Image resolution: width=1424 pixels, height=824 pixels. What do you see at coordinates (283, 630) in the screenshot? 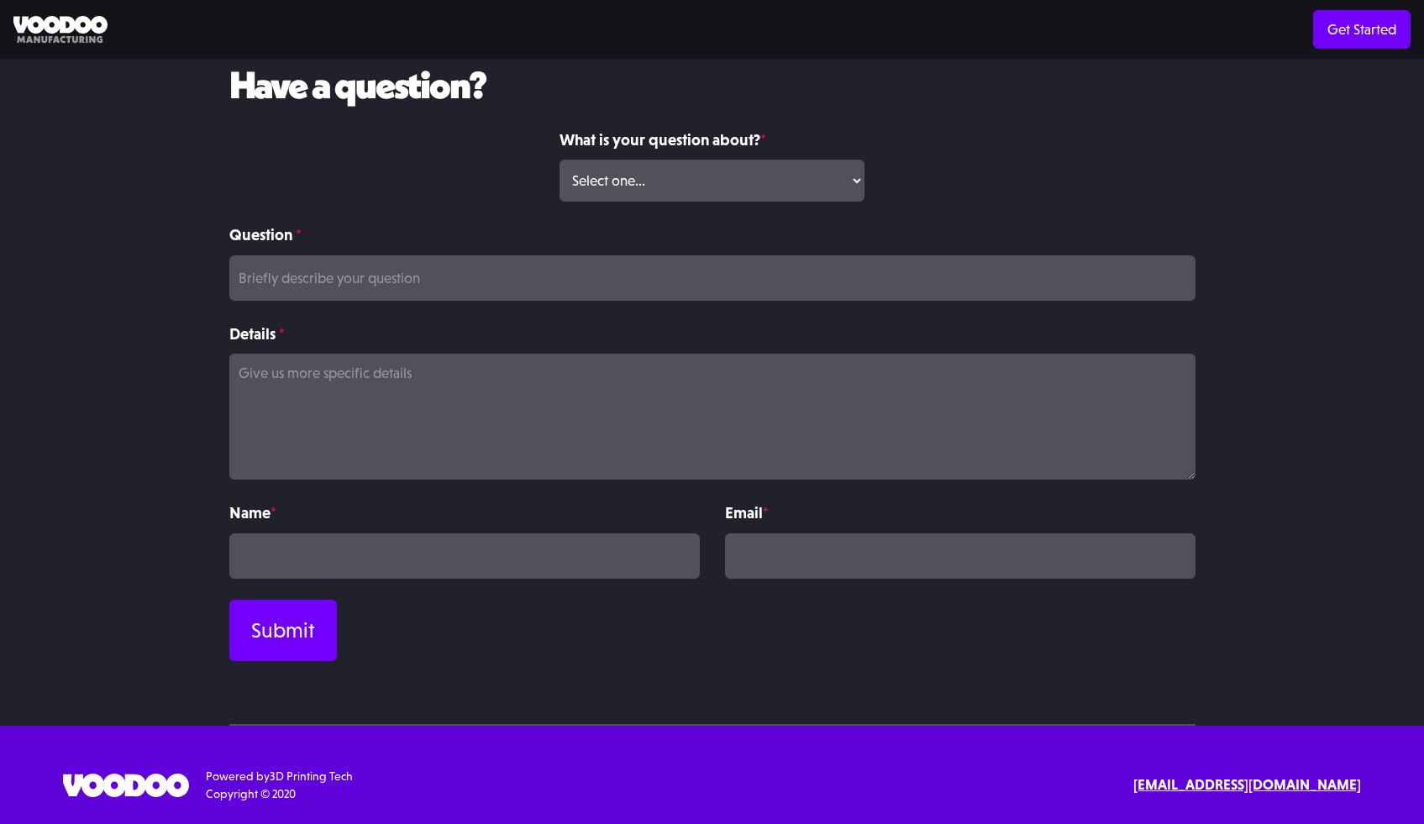
I see `input: Submit` at bounding box center [283, 630].